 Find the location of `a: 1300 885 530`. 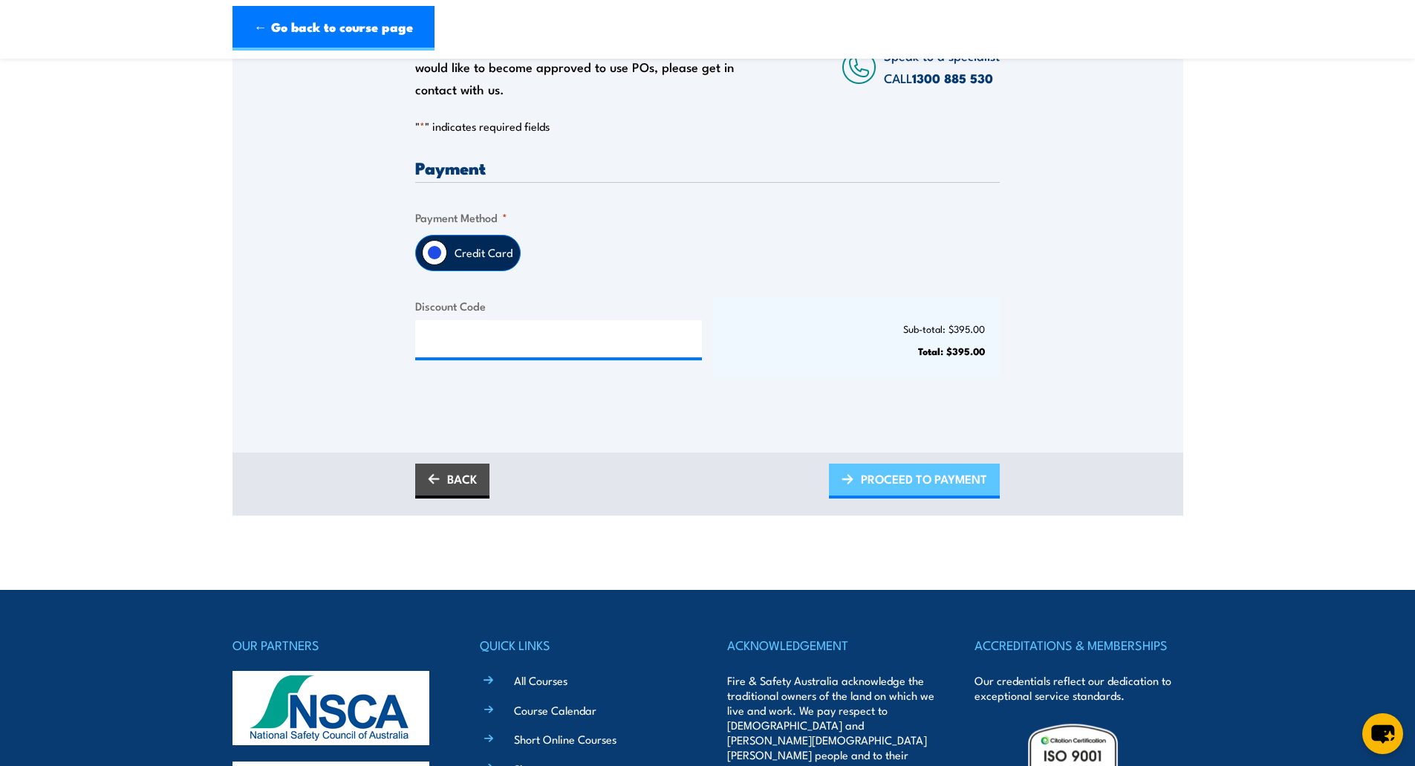

a: 1300 885 530 is located at coordinates (952, 78).